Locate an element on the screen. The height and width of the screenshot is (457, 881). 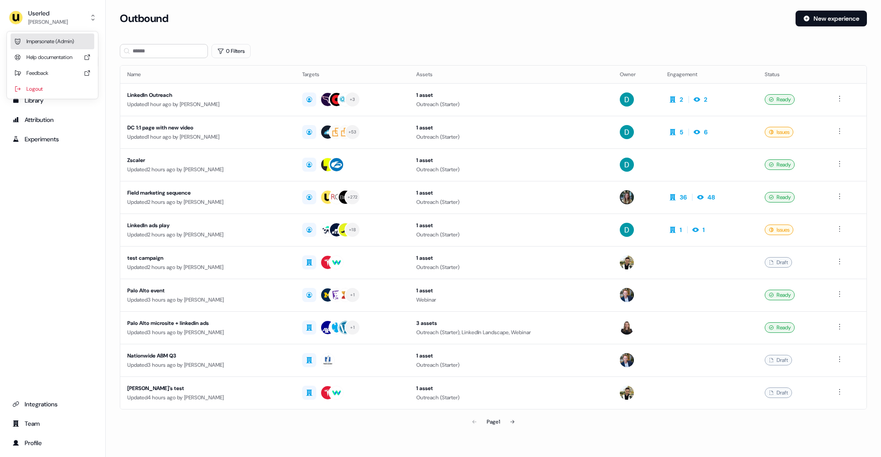
div: Impersonate (Admin) is located at coordinates (52, 41).